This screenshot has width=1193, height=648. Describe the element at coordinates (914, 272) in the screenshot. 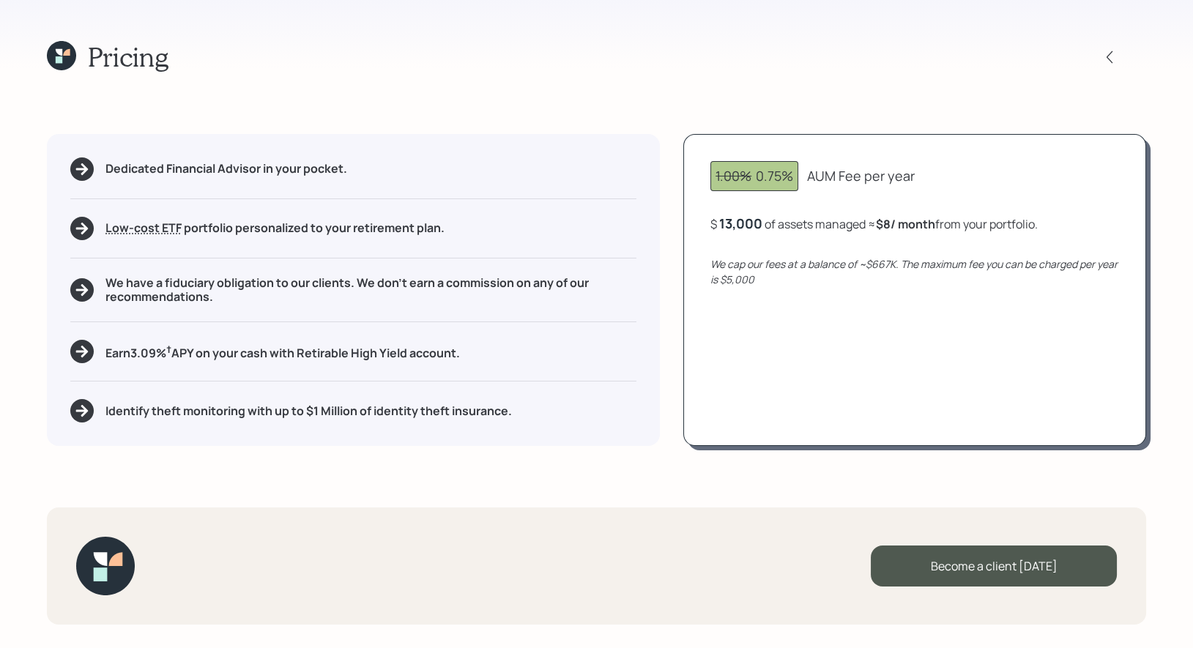

I see `i: We cap our fees at a balance of ~$667K. The maximum fee you can be charged per year is $5,000` at that location.